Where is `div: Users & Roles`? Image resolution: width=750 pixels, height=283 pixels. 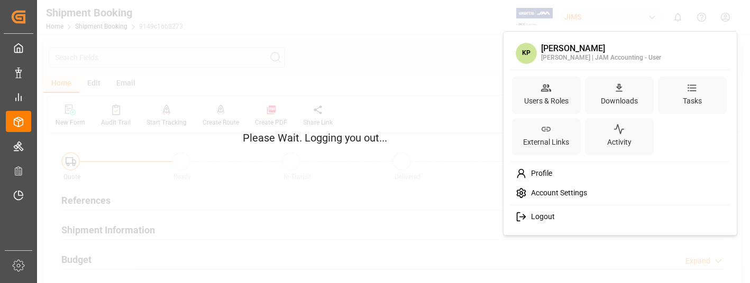
div: Users & Roles is located at coordinates (546, 101).